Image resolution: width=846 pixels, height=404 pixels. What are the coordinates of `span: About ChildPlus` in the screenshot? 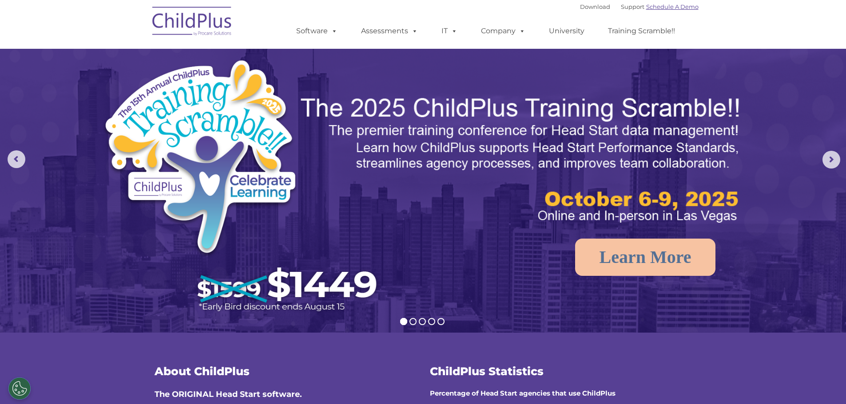 It's located at (202, 372).